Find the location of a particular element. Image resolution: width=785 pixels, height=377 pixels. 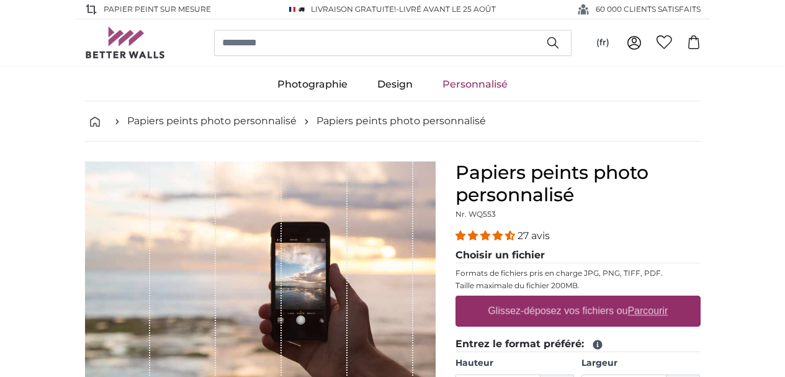

h1: Papiers peints photo personnalisé is located at coordinates (578, 184).